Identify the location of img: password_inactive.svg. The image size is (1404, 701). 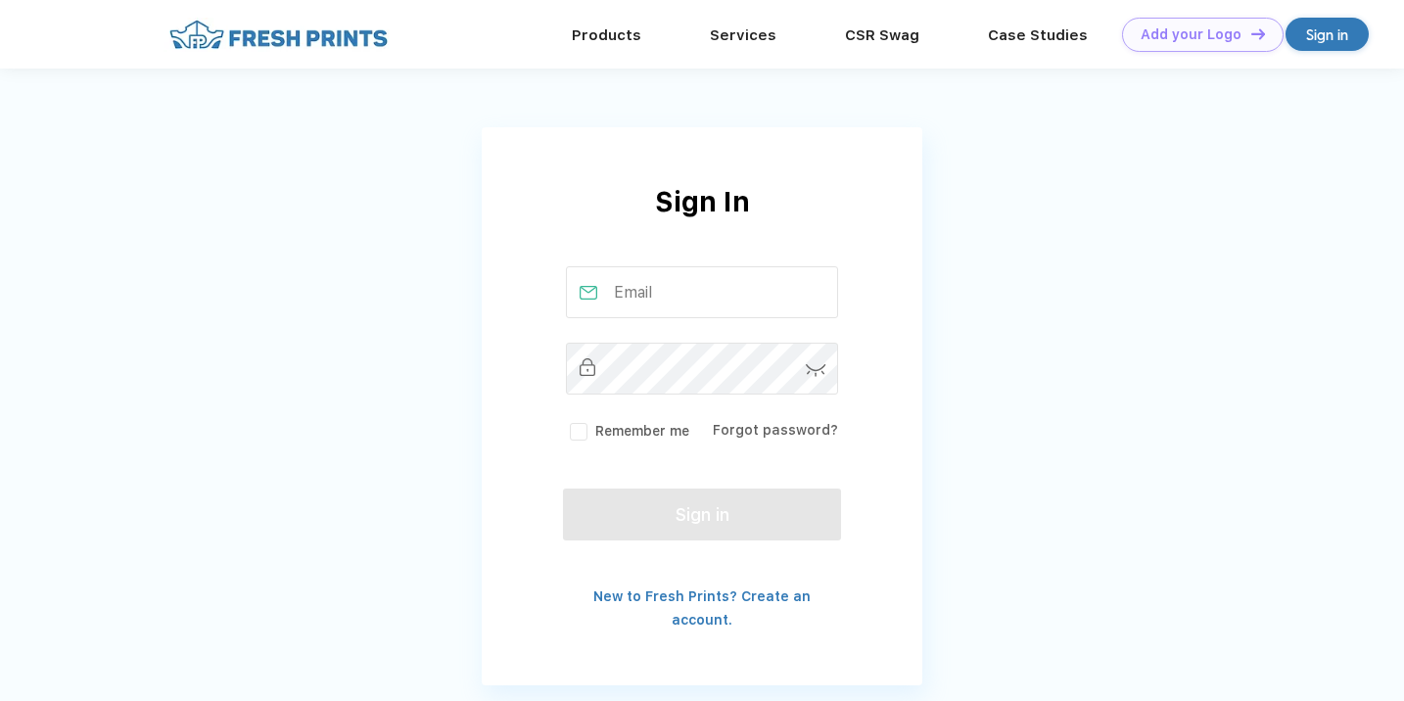
(588, 367).